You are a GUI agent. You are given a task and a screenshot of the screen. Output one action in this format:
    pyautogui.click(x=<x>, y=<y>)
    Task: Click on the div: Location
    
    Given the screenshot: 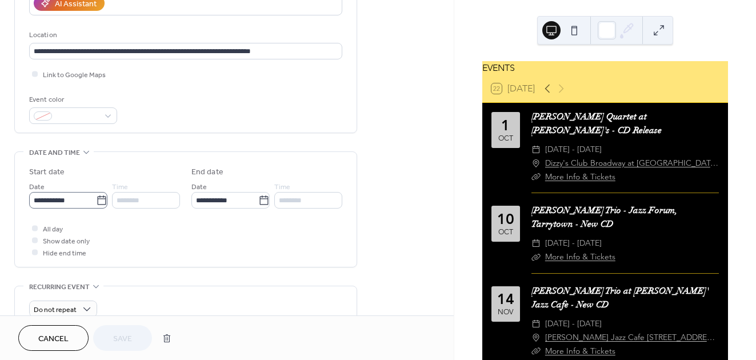 What is the action you would take?
    pyautogui.click(x=185, y=35)
    